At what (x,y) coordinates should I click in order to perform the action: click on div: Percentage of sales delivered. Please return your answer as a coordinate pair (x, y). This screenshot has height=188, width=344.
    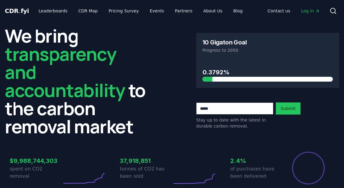
    Looking at the image, I should click on (309, 168).